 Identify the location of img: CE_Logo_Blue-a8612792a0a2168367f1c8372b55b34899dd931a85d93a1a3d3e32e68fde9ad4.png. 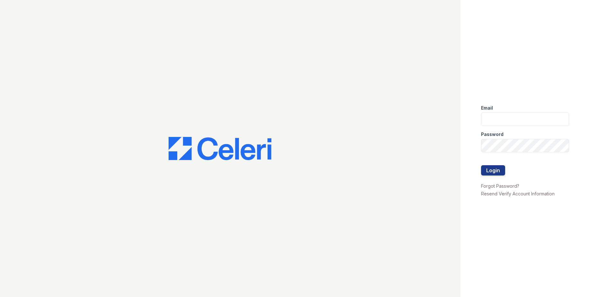
(220, 148).